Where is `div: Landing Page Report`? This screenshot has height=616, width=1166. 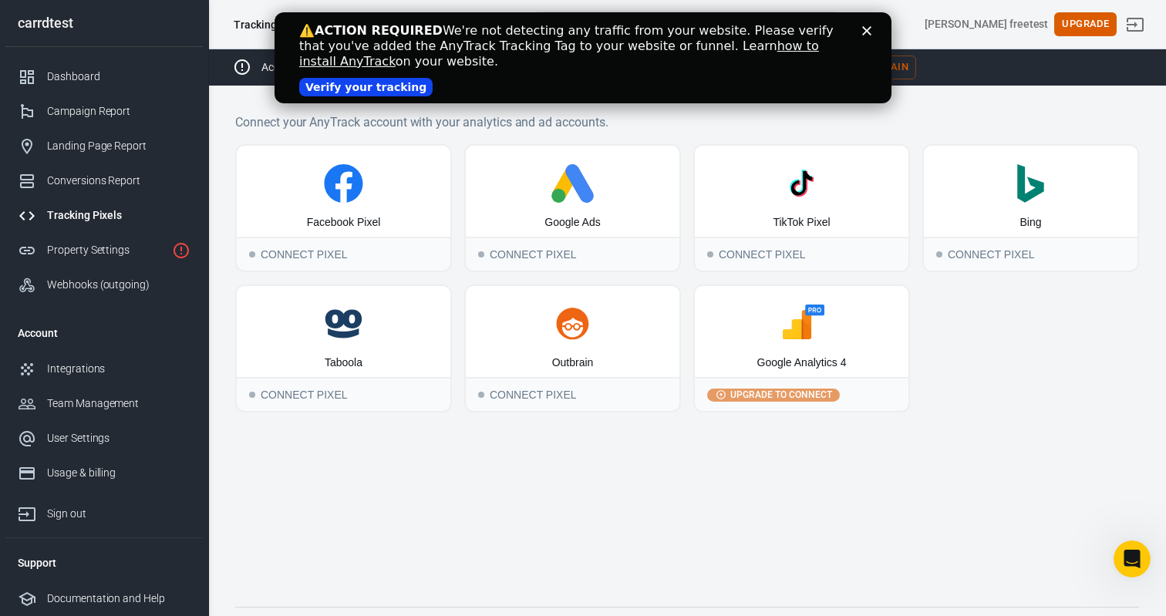 div: Landing Page Report is located at coordinates (119, 146).